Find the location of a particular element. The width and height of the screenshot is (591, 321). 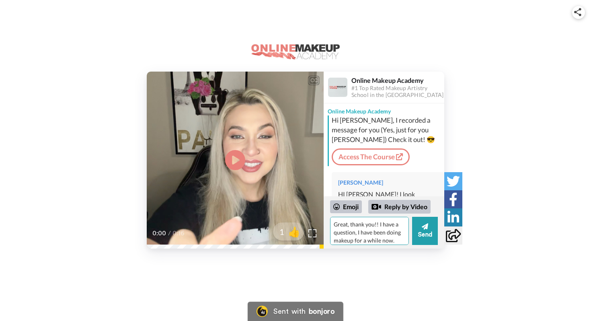

button: Send is located at coordinates (425, 231).